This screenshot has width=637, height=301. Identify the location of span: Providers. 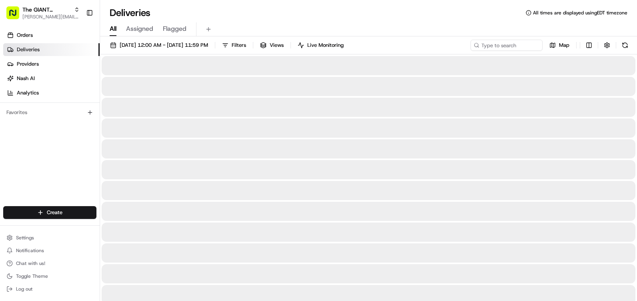
(28, 64).